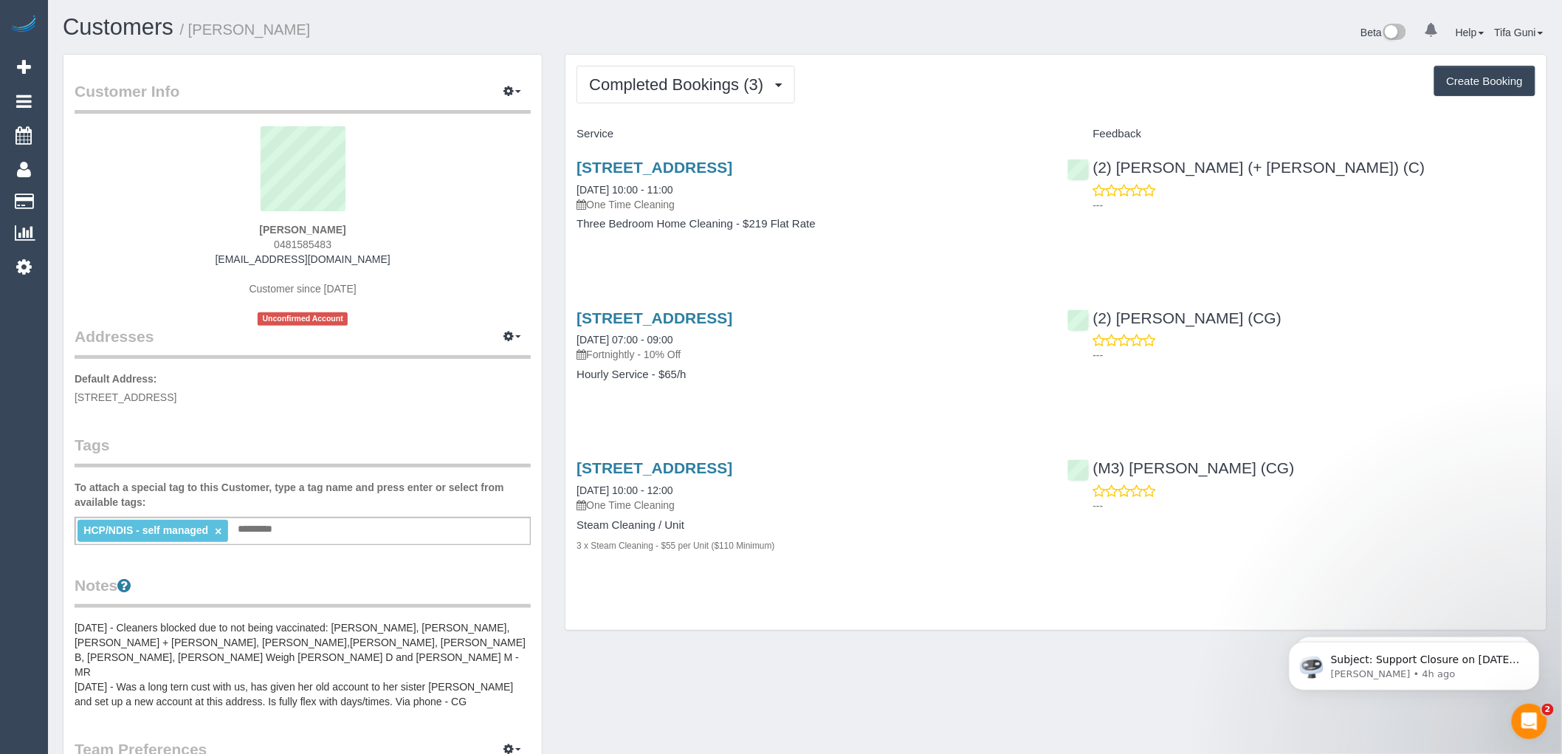 Image resolution: width=1562 pixels, height=754 pixels. What do you see at coordinates (303, 97) in the screenshot?
I see `legend: Customer Info` at bounding box center [303, 97].